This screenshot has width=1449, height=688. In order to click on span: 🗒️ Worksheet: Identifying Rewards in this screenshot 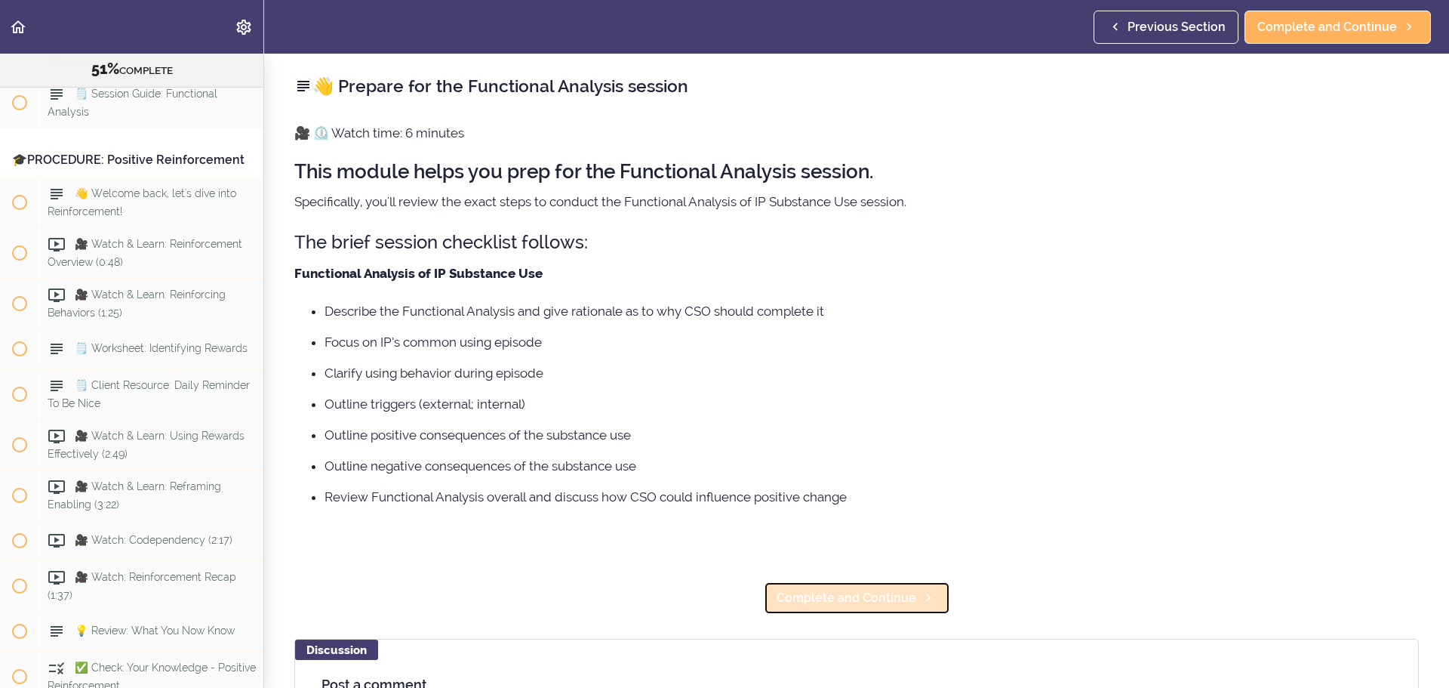, I will do `click(161, 348)`.